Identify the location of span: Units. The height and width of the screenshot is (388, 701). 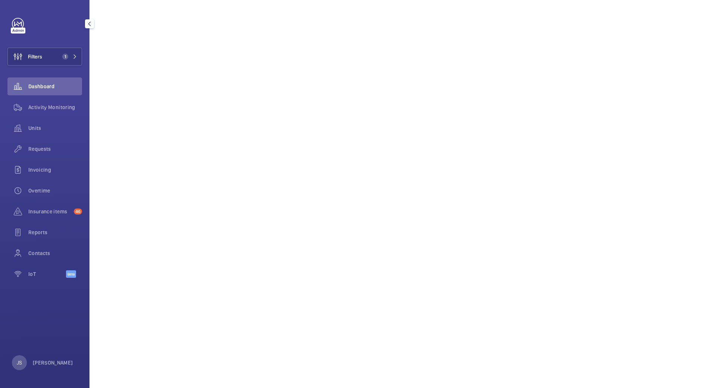
(55, 128).